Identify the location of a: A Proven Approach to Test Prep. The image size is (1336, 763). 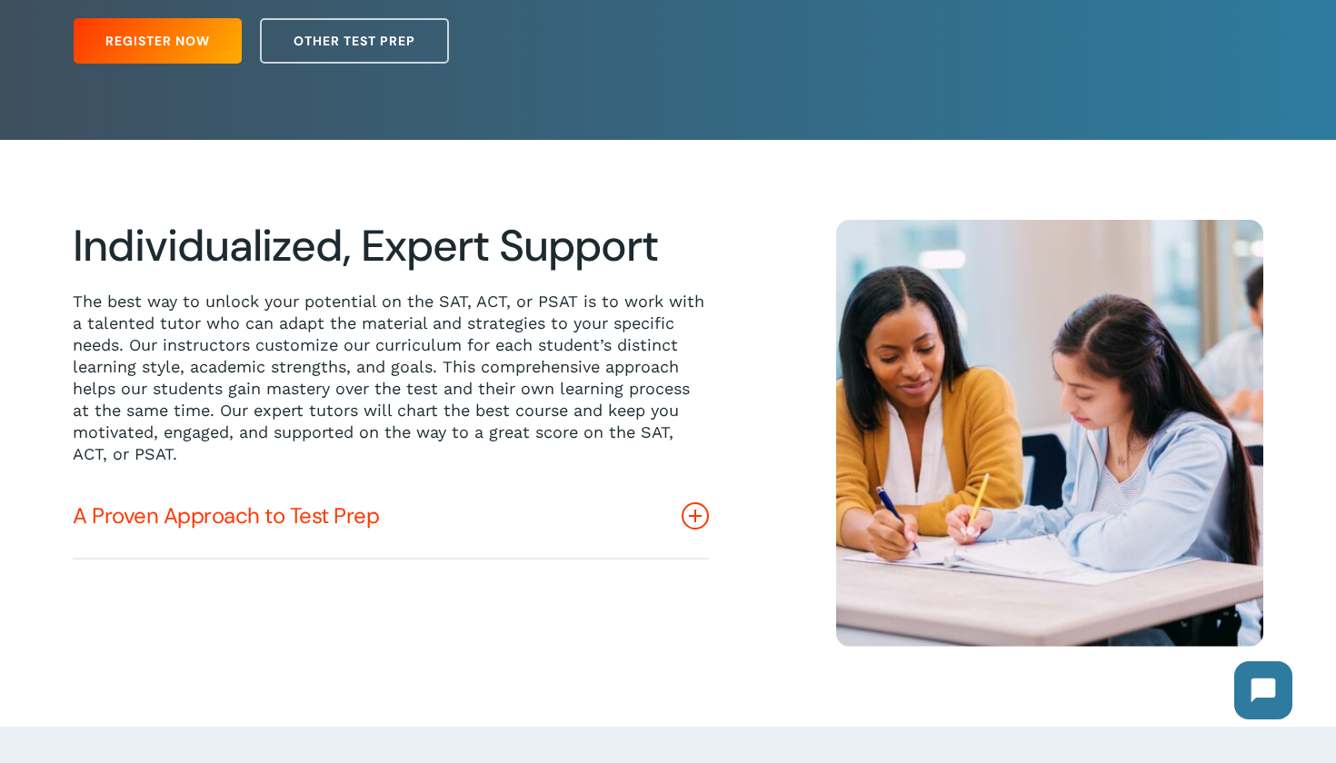
(391, 516).